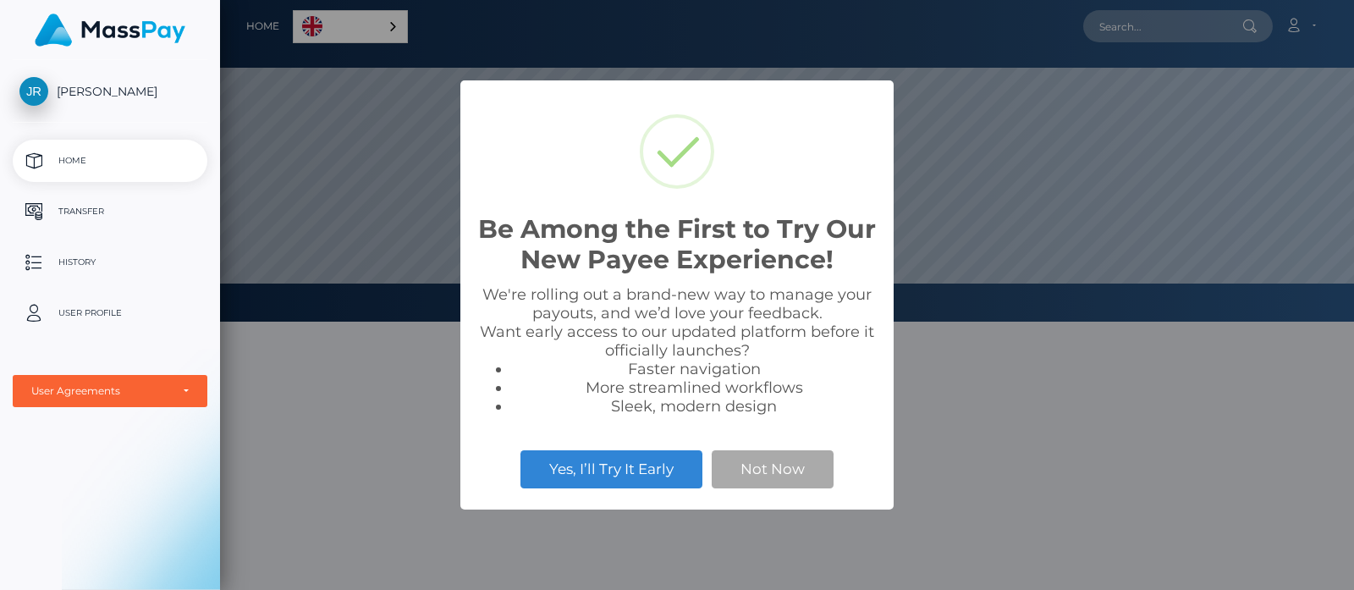 The width and height of the screenshot is (1354, 590). What do you see at coordinates (694, 406) in the screenshot?
I see `li: Sleek, modern design` at bounding box center [694, 406].